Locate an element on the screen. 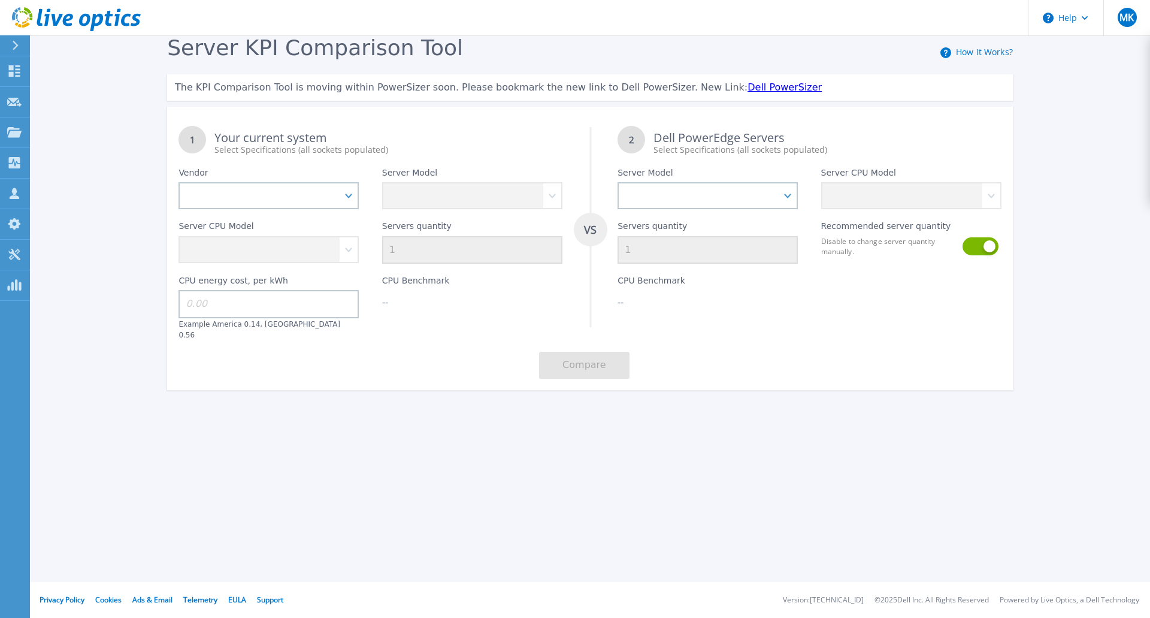 The width and height of the screenshot is (1150, 618). span: MK is located at coordinates (1127, 17).